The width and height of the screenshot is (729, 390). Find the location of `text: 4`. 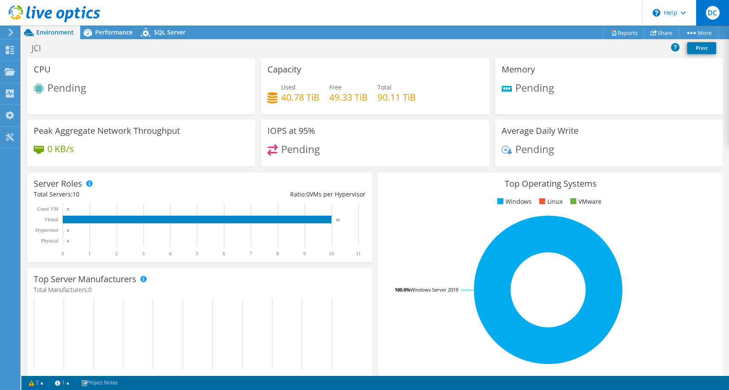

text: 4 is located at coordinates (170, 254).